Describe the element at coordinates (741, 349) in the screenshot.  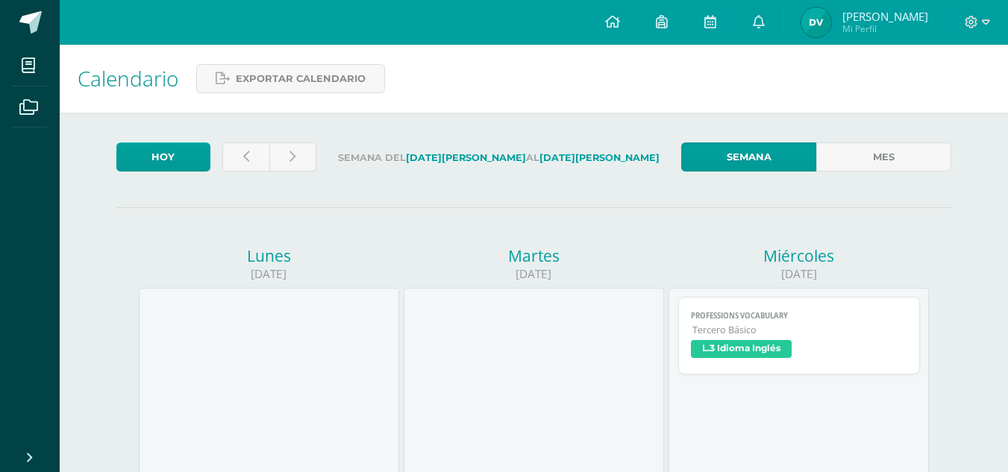
I see `span: L.3 Idioma Inglés` at that location.